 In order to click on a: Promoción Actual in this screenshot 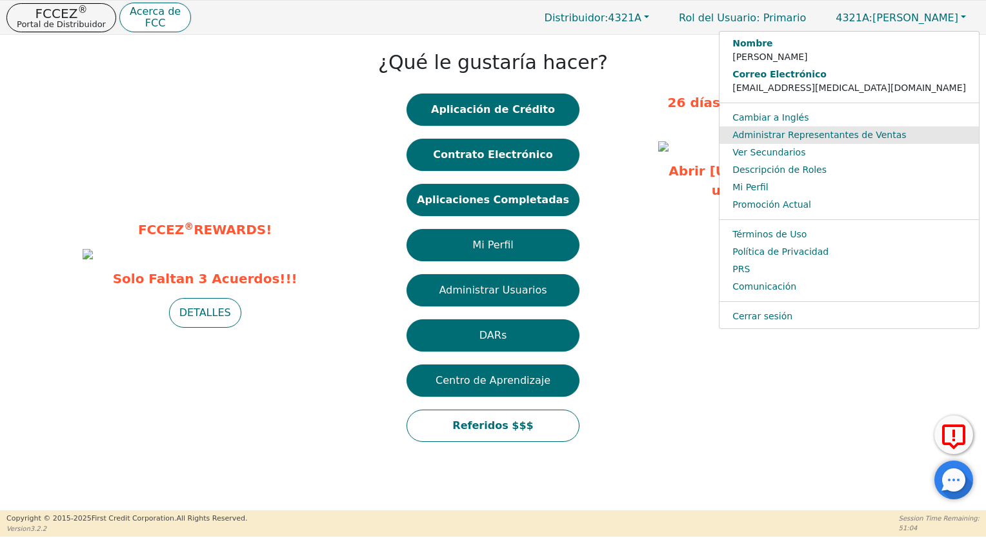, I will do `click(849, 204)`.